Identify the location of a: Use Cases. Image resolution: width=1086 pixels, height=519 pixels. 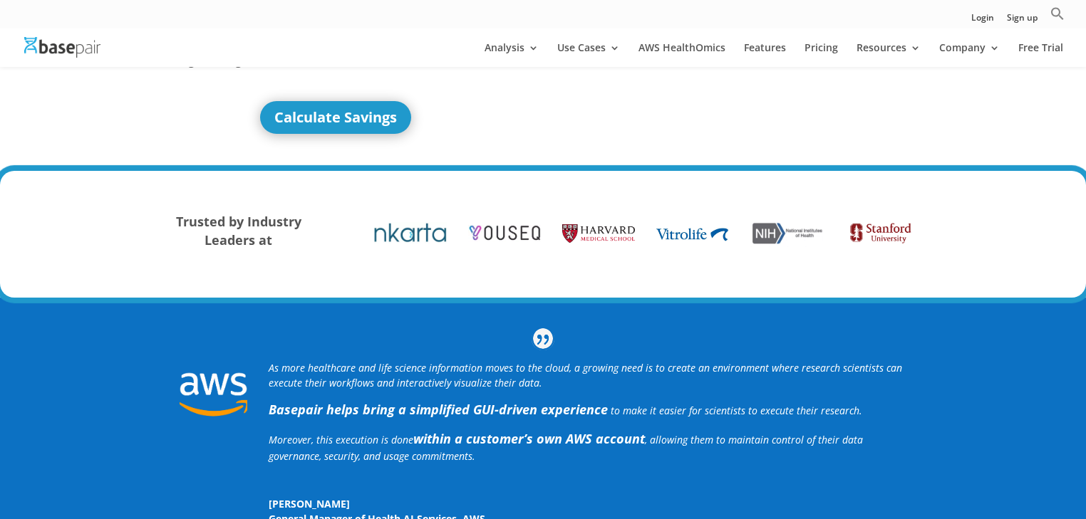
(589, 55).